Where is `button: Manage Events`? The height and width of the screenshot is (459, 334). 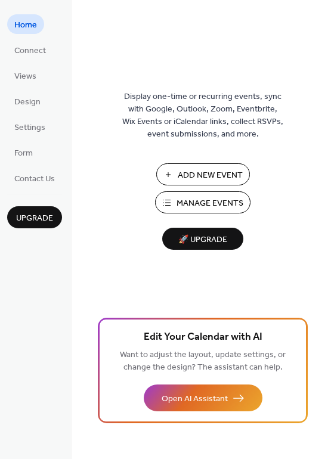
button: Manage Events is located at coordinates (203, 202).